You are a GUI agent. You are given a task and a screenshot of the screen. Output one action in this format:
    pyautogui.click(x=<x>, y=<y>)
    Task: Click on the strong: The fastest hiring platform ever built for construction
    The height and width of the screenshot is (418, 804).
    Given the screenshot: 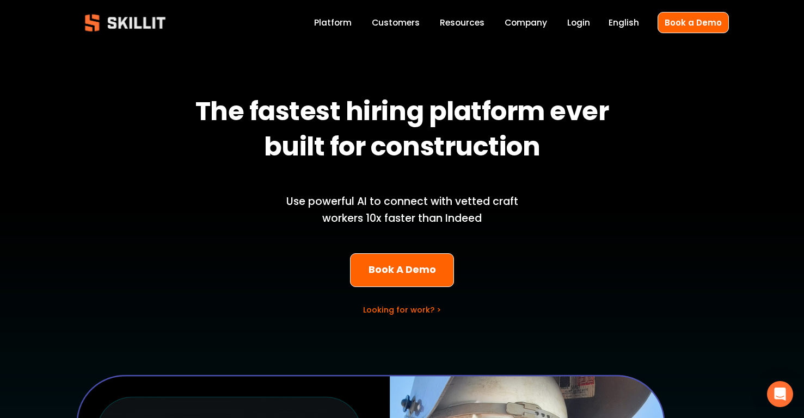 What is the action you would take?
    pyautogui.click(x=404, y=131)
    